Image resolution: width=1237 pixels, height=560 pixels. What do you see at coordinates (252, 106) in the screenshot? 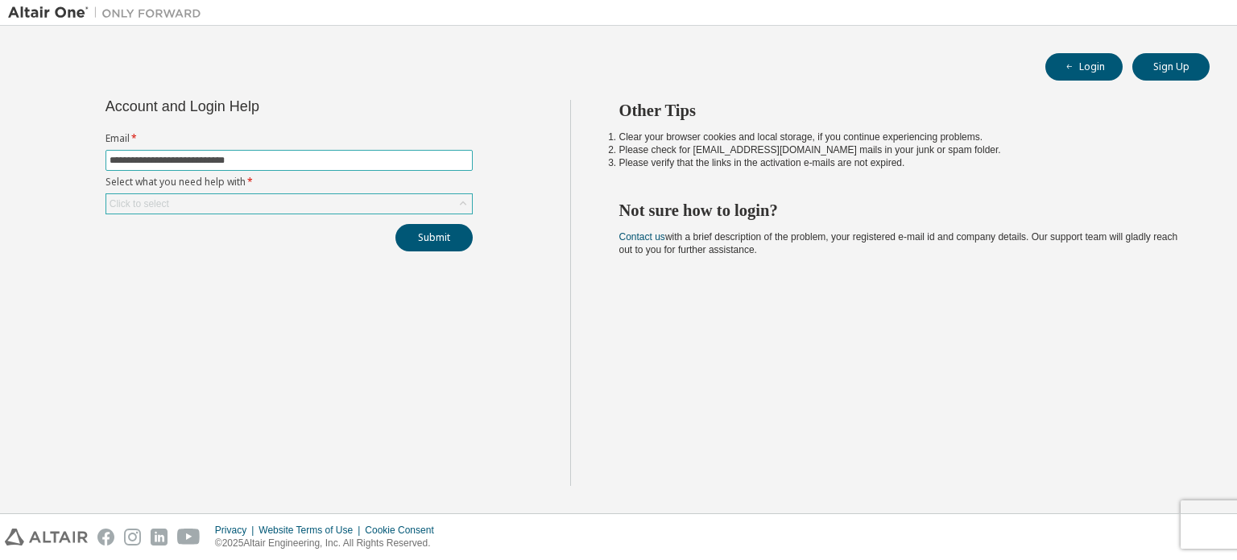
I see `div: Account and Login Help` at bounding box center [252, 106].